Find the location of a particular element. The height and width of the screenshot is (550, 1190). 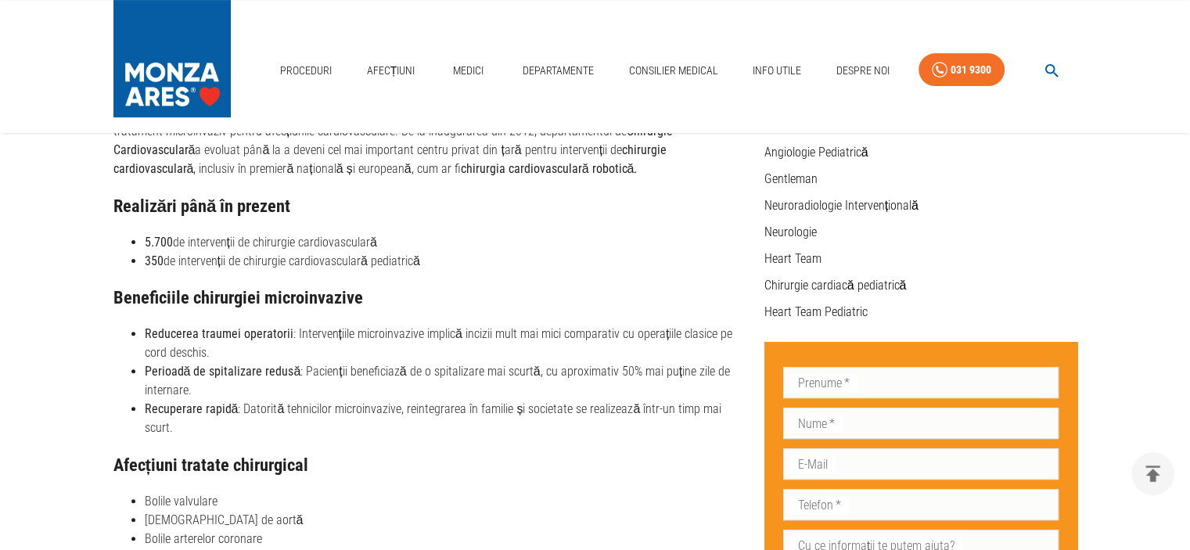

a: Medici is located at coordinates (469, 70).